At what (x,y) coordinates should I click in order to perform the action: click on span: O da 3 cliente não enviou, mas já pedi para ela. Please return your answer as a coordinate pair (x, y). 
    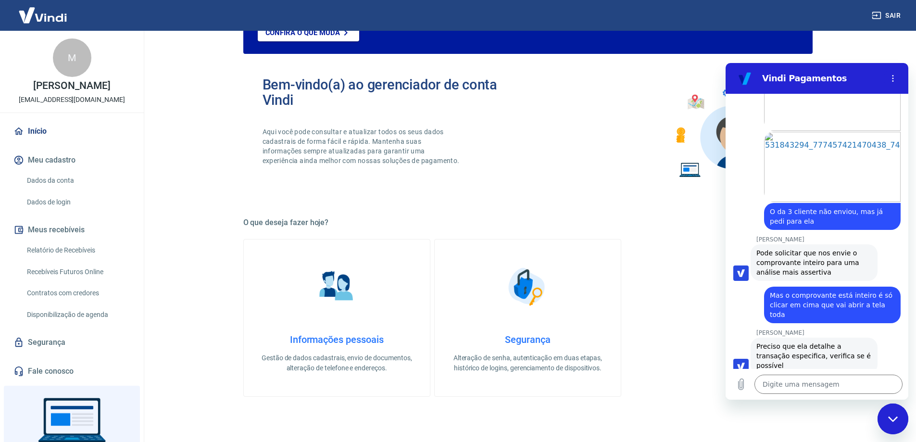
    Looking at the image, I should click on (102, 153).